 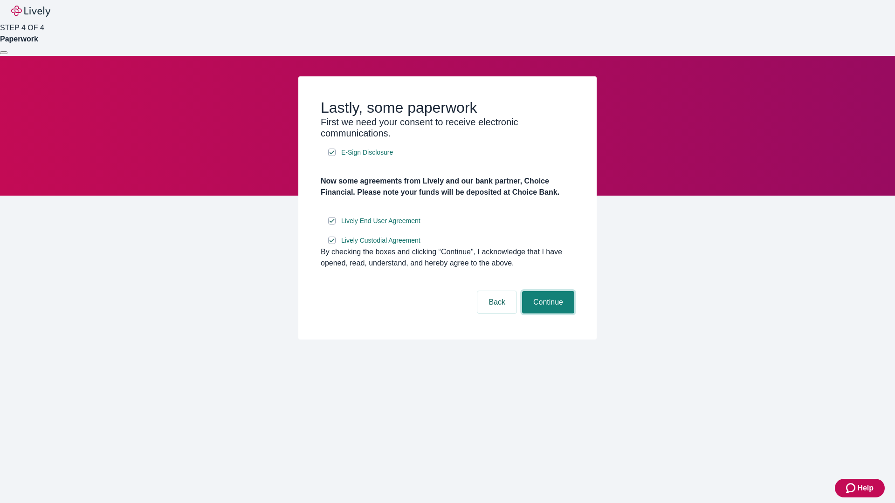 What do you see at coordinates (865, 488) in the screenshot?
I see `span: Help` at bounding box center [865, 488].